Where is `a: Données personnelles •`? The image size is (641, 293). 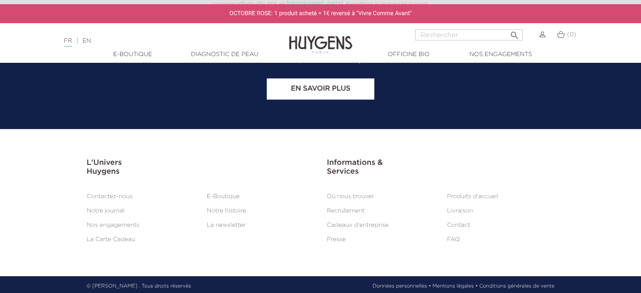
a: Données personnelles • is located at coordinates (402, 286).